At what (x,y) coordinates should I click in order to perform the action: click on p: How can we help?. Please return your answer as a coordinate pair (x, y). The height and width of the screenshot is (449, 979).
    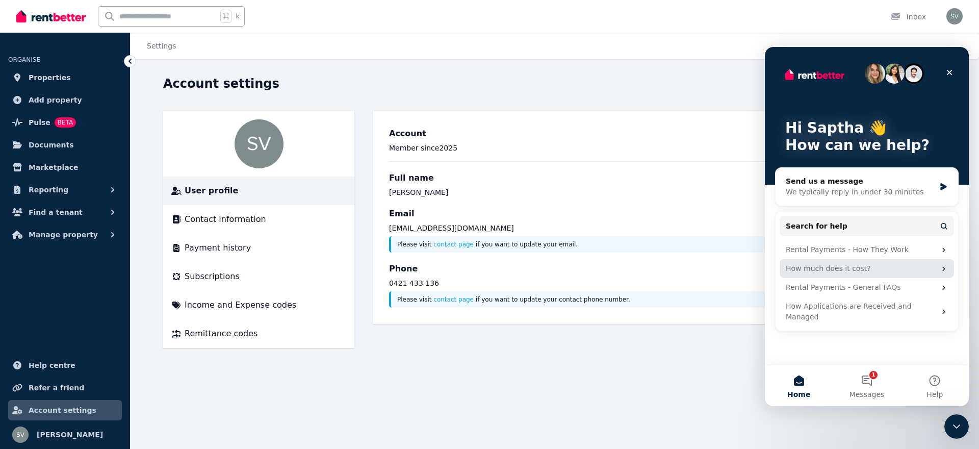
    Looking at the image, I should click on (102, 98).